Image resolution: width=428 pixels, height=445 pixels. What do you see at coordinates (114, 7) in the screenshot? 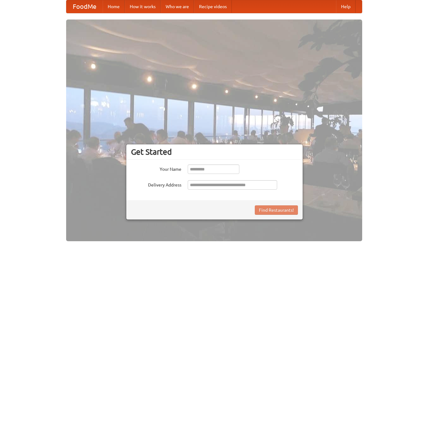
I see `a: Home` at bounding box center [114, 7].